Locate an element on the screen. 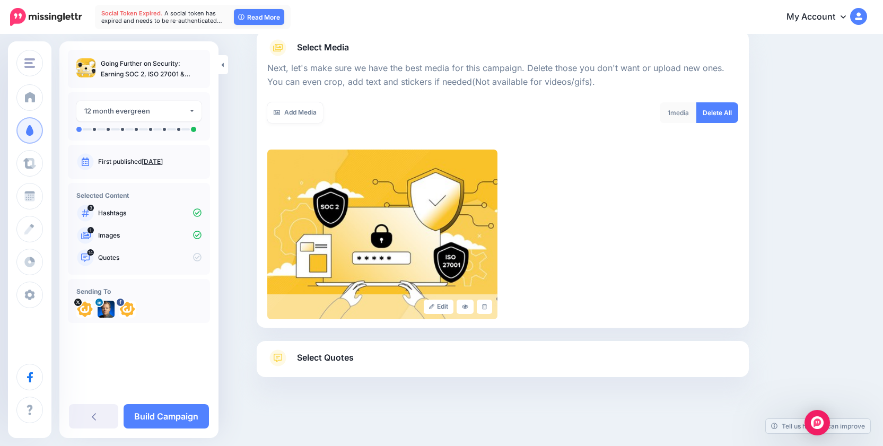  img: 6868cc580beafe43b19dc590fb39d551_large.jpg is located at coordinates (382, 234).